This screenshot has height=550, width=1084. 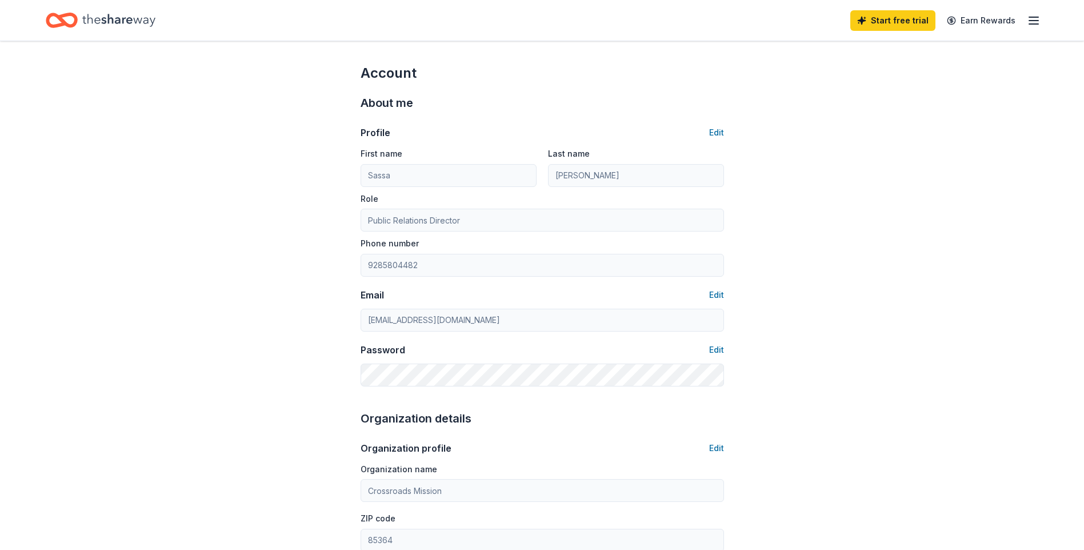 I want to click on div: Account, so click(x=542, y=73).